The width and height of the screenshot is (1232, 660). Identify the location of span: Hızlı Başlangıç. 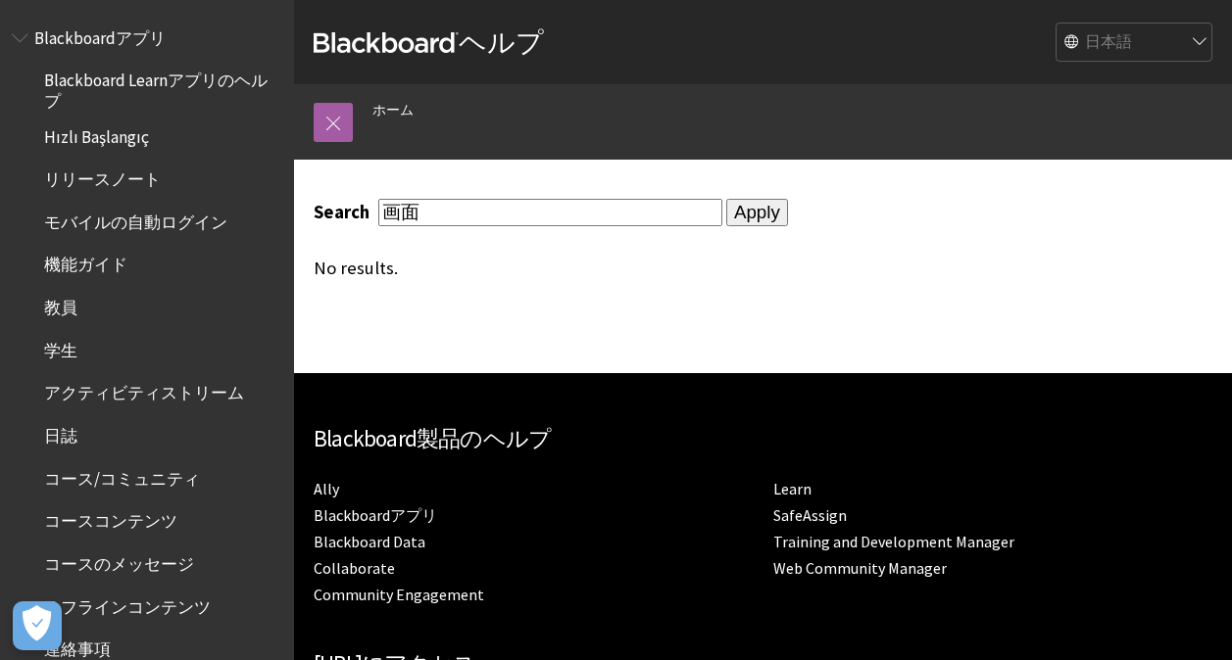
(96, 133).